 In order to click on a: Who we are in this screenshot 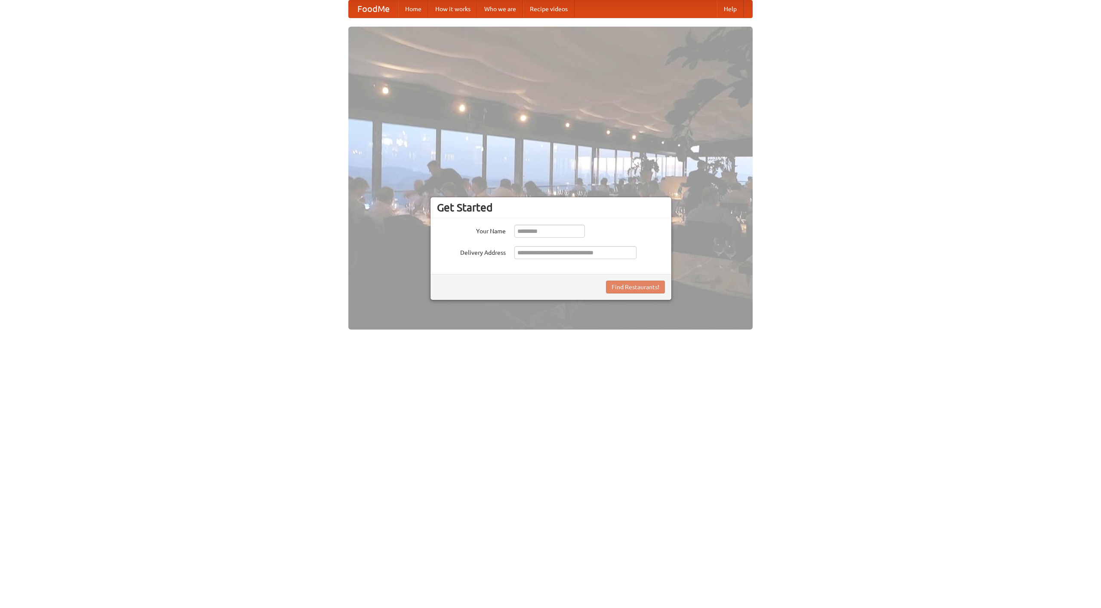, I will do `click(500, 9)`.